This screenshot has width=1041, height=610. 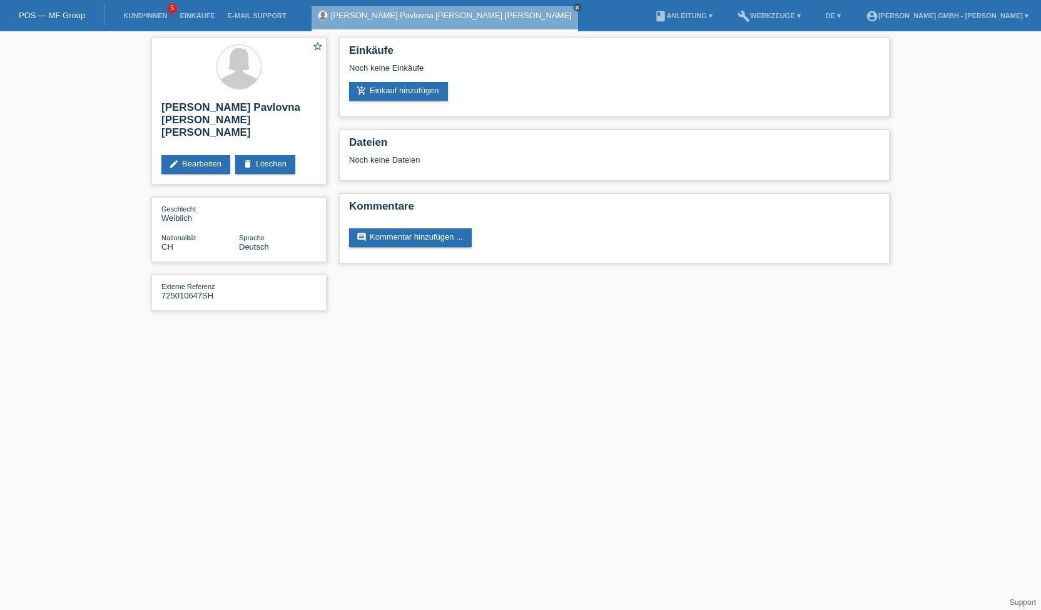 What do you see at coordinates (833, 16) in the screenshot?
I see `a: DE ▾` at bounding box center [833, 16].